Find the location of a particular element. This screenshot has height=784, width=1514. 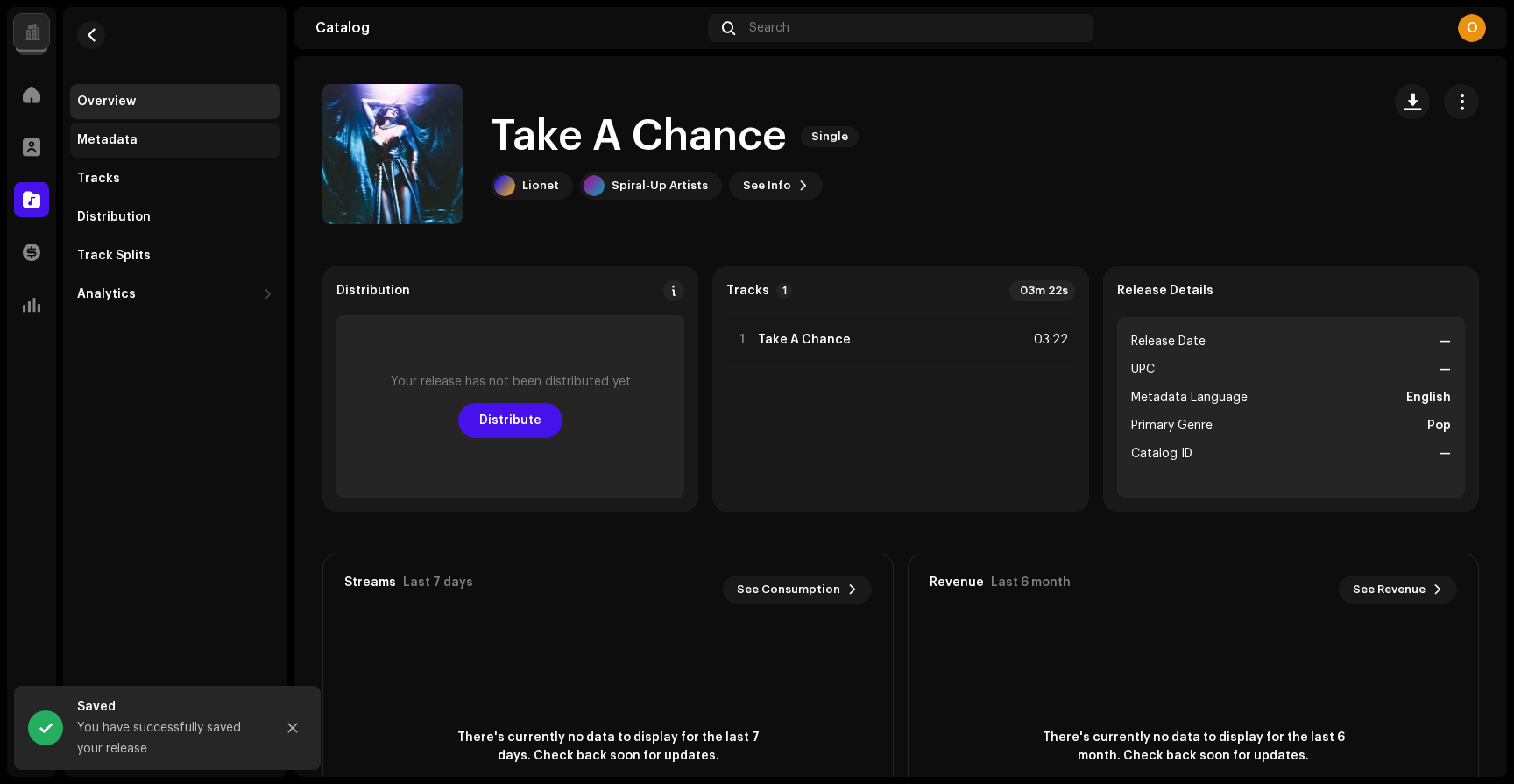

div: Your release has not been distributed yet is located at coordinates (511, 382).